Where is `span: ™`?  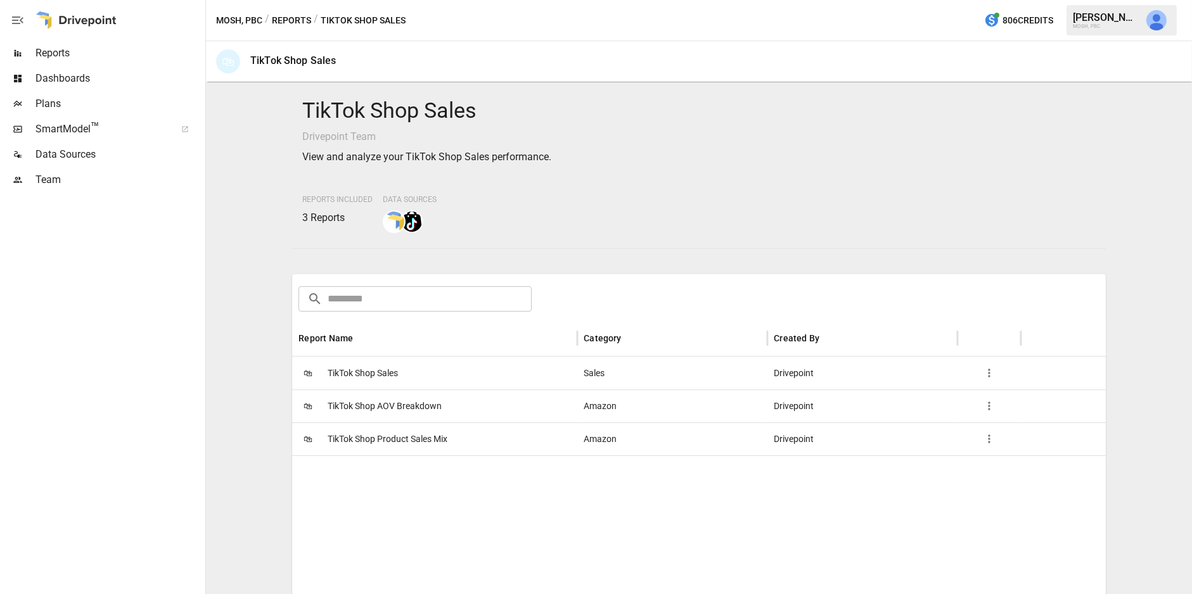 span: ™ is located at coordinates (95, 127).